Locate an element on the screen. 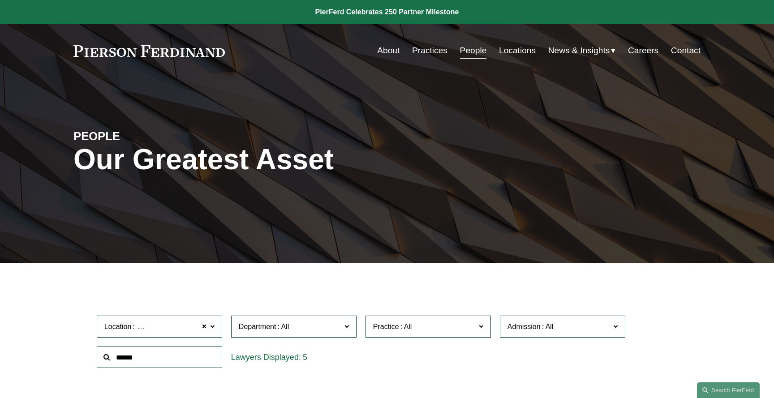 The height and width of the screenshot is (398, 774). h4: PEOPLE is located at coordinates (152, 136).